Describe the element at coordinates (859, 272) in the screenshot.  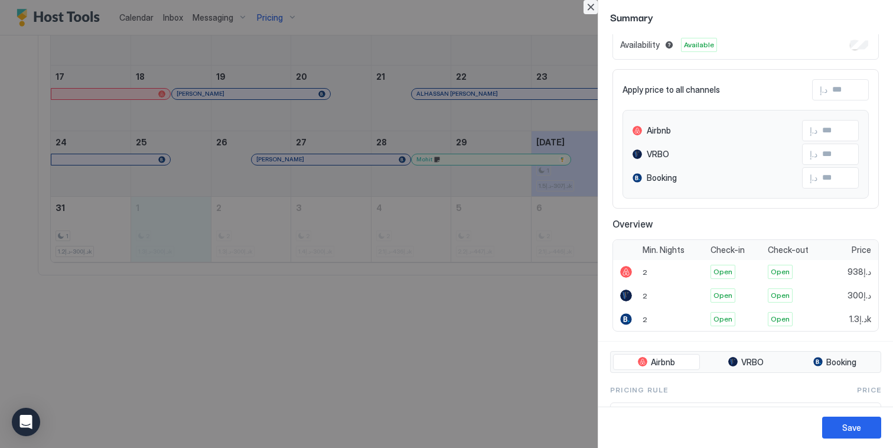
I see `span: د.إ938` at that location.